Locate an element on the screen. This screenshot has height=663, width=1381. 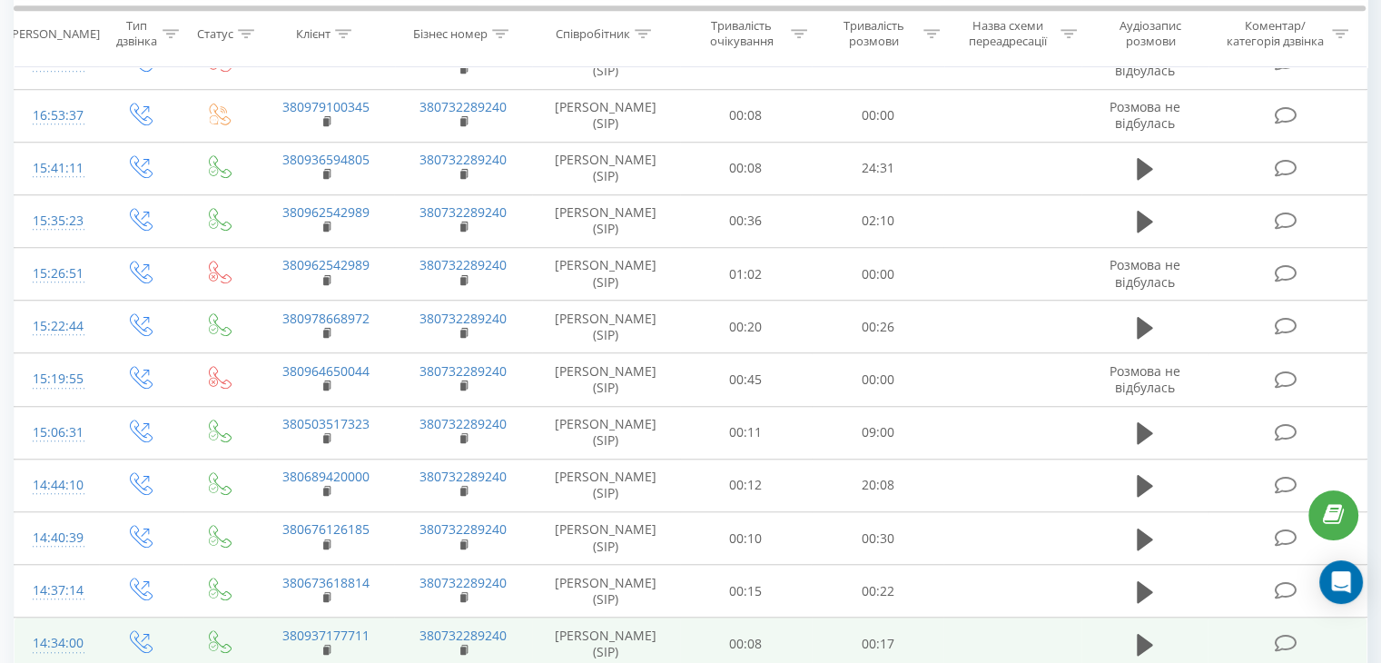
td: 09:00 is located at coordinates (877, 432).